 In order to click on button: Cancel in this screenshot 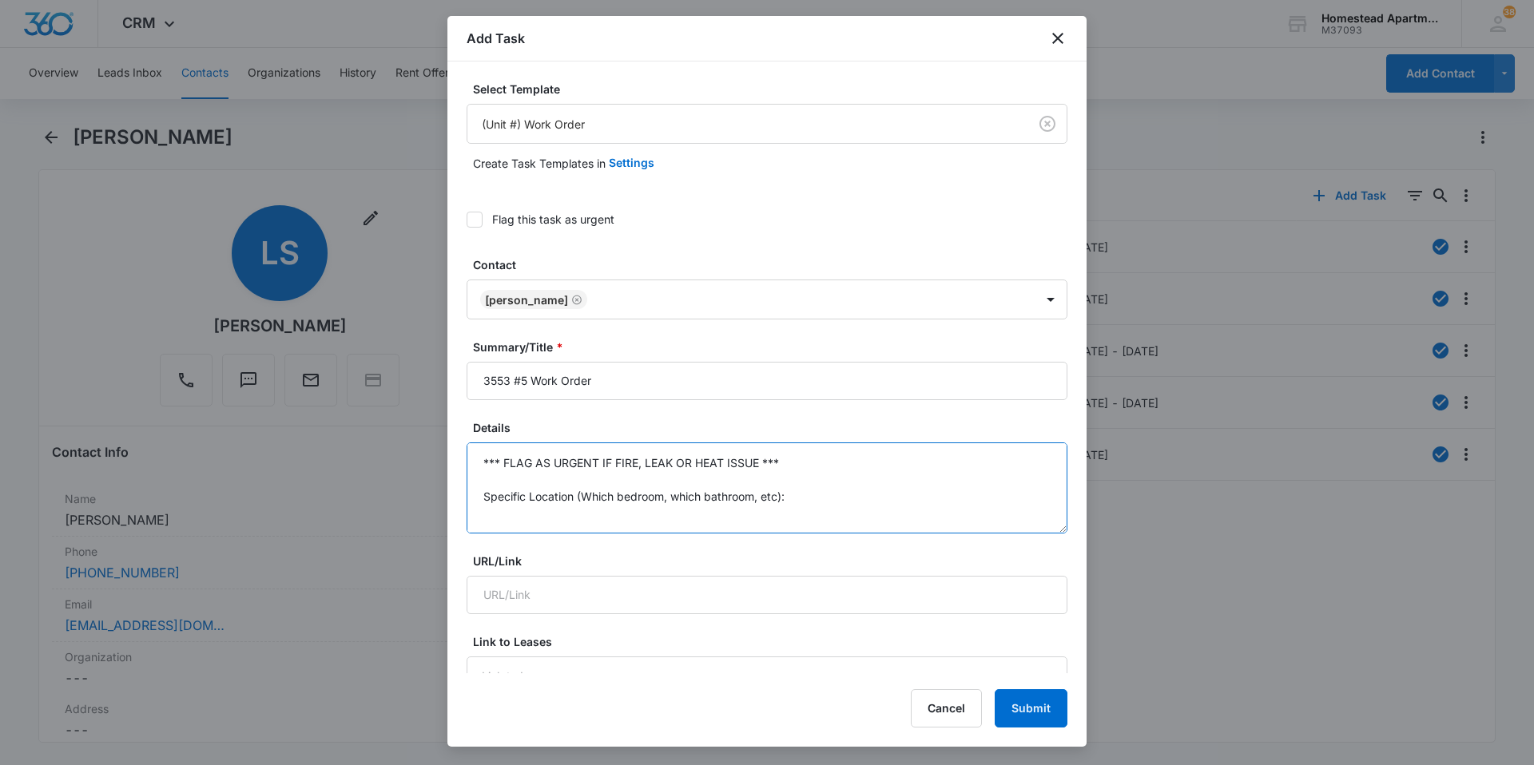, I will do `click(946, 709)`.